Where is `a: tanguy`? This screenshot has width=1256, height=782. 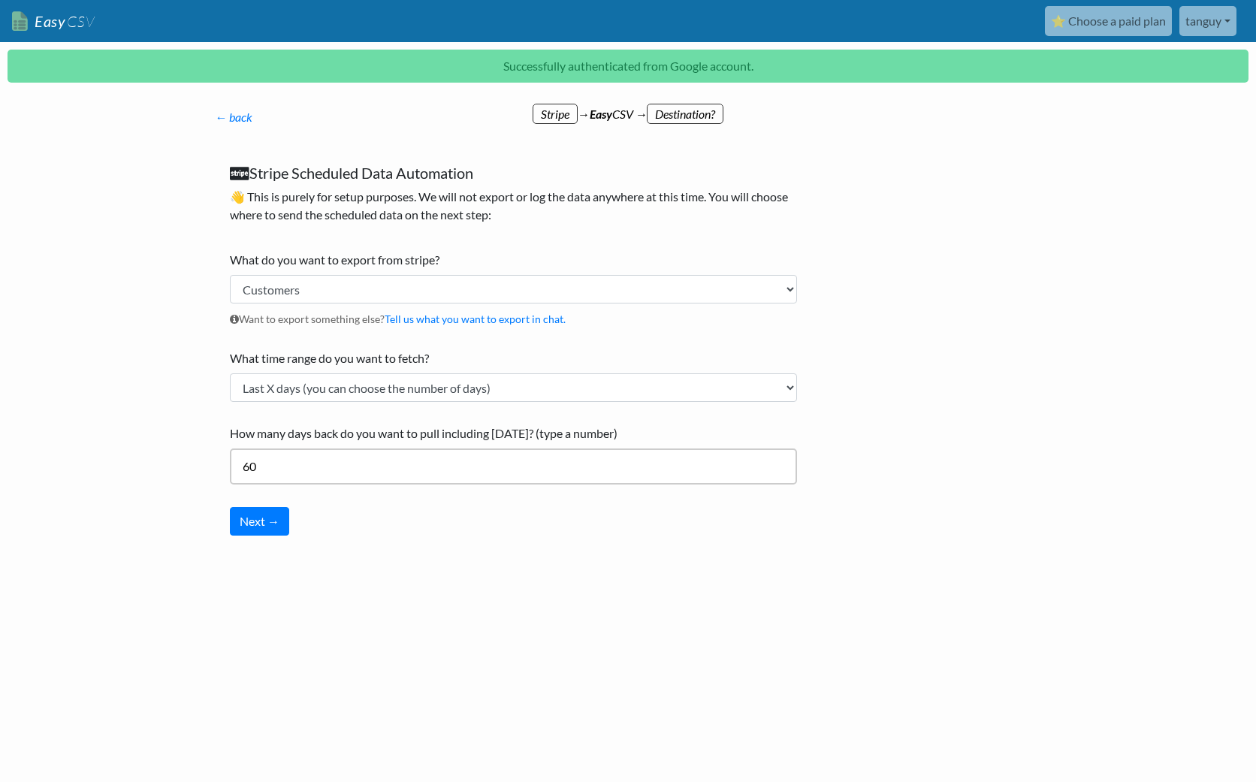 a: tanguy is located at coordinates (1208, 21).